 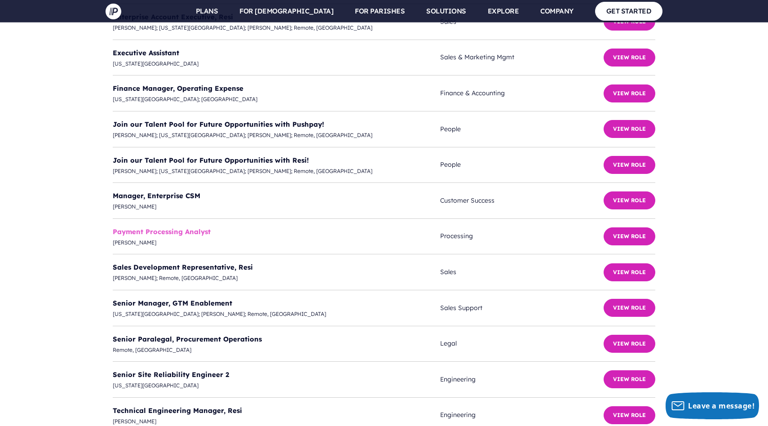 I want to click on a: Payment Processing Analyst, so click(x=162, y=231).